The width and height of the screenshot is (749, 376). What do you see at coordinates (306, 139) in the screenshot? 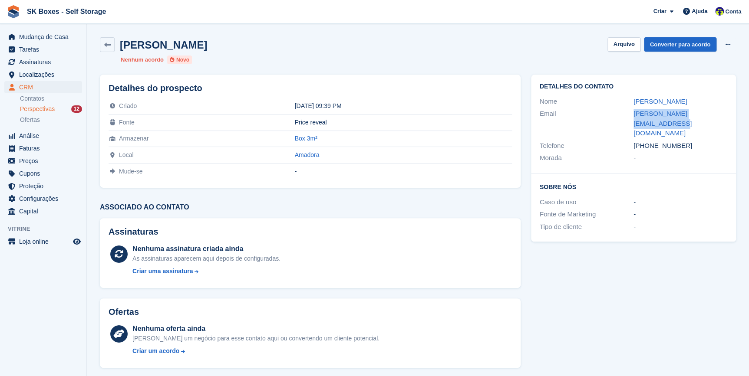
I see `a: Box 3m²` at bounding box center [306, 139].